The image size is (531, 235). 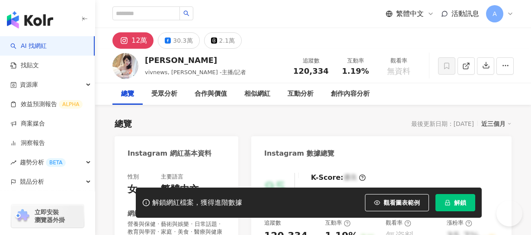 I want to click on span: 無資料, so click(x=398, y=71).